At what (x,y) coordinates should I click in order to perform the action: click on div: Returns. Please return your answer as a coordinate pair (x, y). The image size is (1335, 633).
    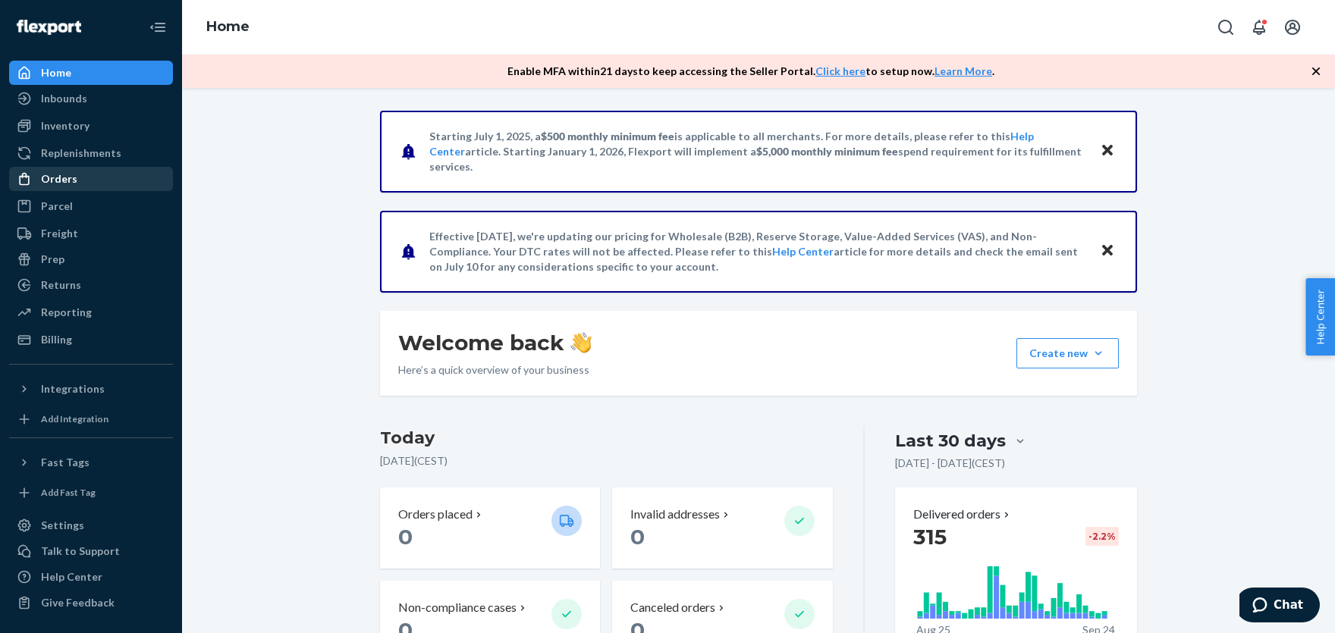
    Looking at the image, I should click on (61, 285).